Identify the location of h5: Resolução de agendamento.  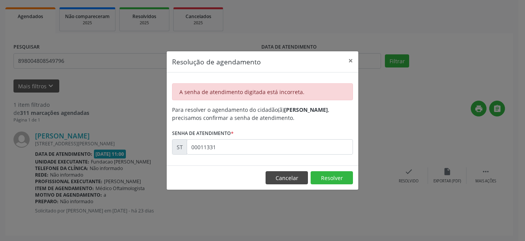
(216, 62).